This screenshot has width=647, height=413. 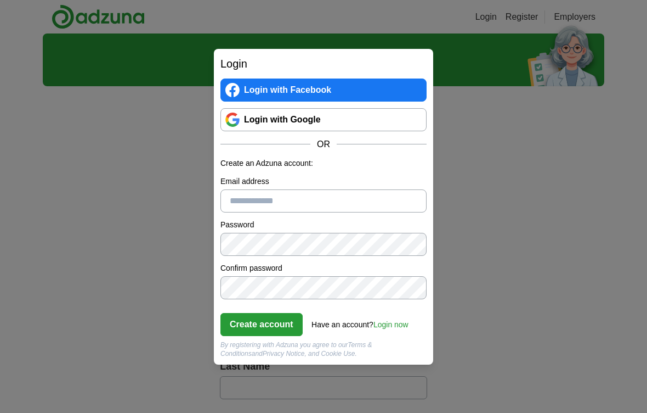 I want to click on h2: Login, so click(x=324, y=64).